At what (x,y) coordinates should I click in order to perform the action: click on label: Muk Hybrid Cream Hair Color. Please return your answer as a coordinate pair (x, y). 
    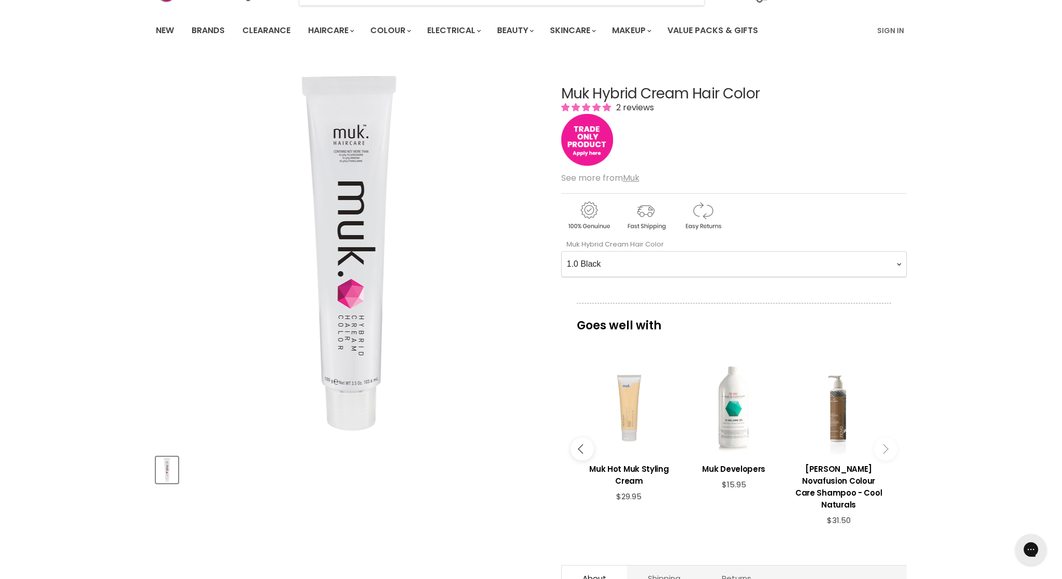
    Looking at the image, I should click on (612, 244).